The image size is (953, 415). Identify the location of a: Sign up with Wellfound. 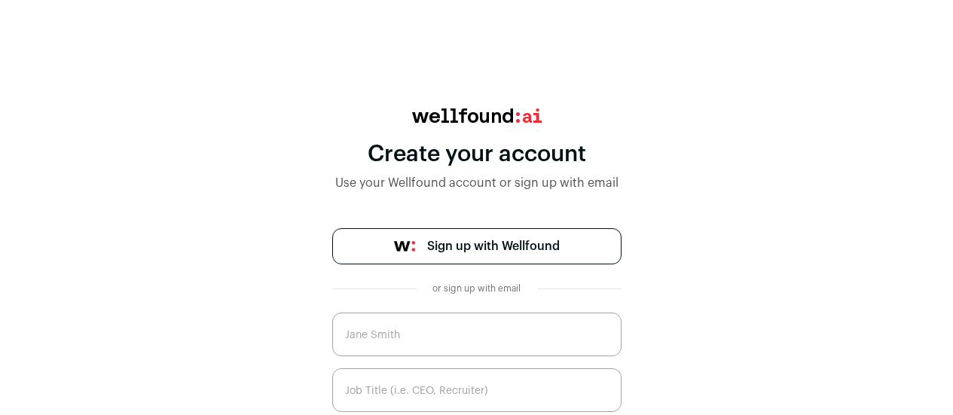
(477, 246).